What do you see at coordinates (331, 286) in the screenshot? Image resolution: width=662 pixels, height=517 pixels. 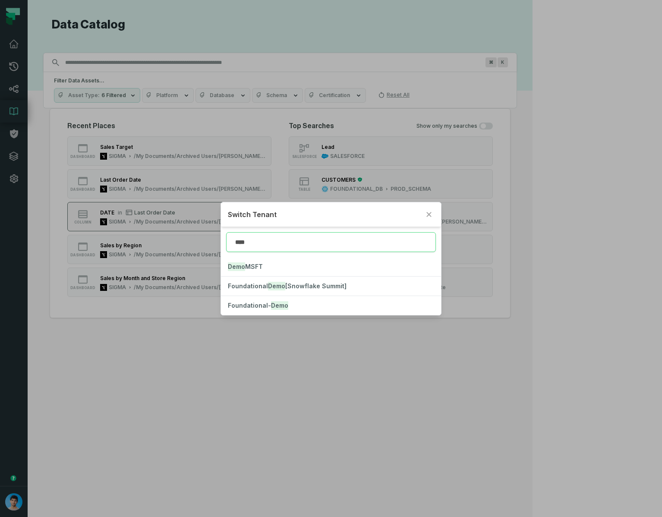 I see `button: FoundationalDemo[Snowflake Summit]` at bounding box center [331, 286].